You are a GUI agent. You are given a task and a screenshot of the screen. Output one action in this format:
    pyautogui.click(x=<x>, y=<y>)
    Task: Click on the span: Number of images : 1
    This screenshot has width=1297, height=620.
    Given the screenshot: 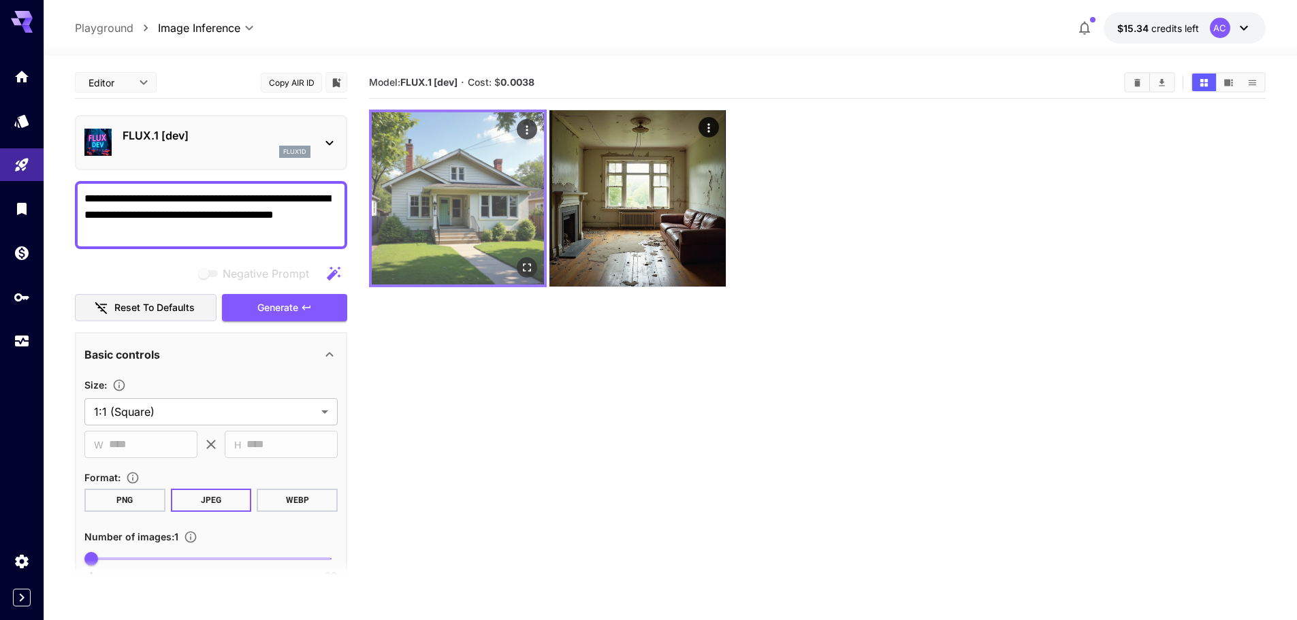 What is the action you would take?
    pyautogui.click(x=131, y=536)
    